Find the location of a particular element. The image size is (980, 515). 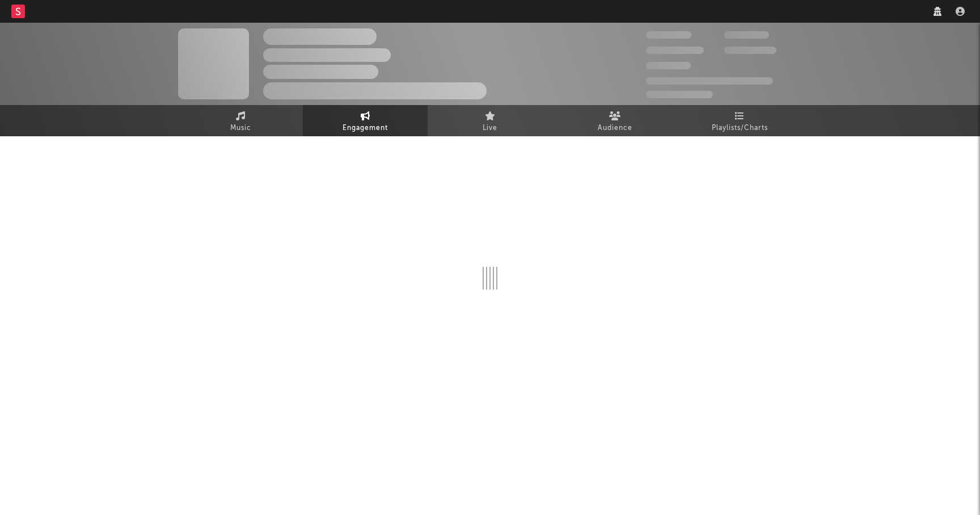

span: 300,000 is located at coordinates (669, 35).